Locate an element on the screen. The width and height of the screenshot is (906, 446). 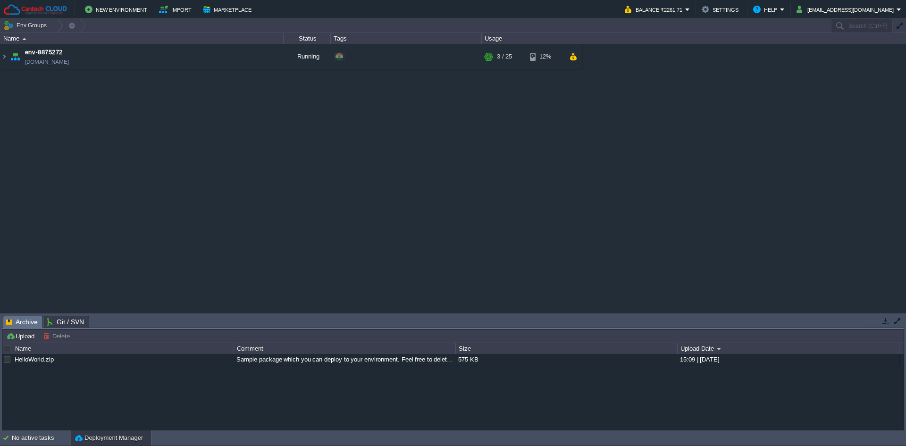
div: 575 KB is located at coordinates (566, 359).